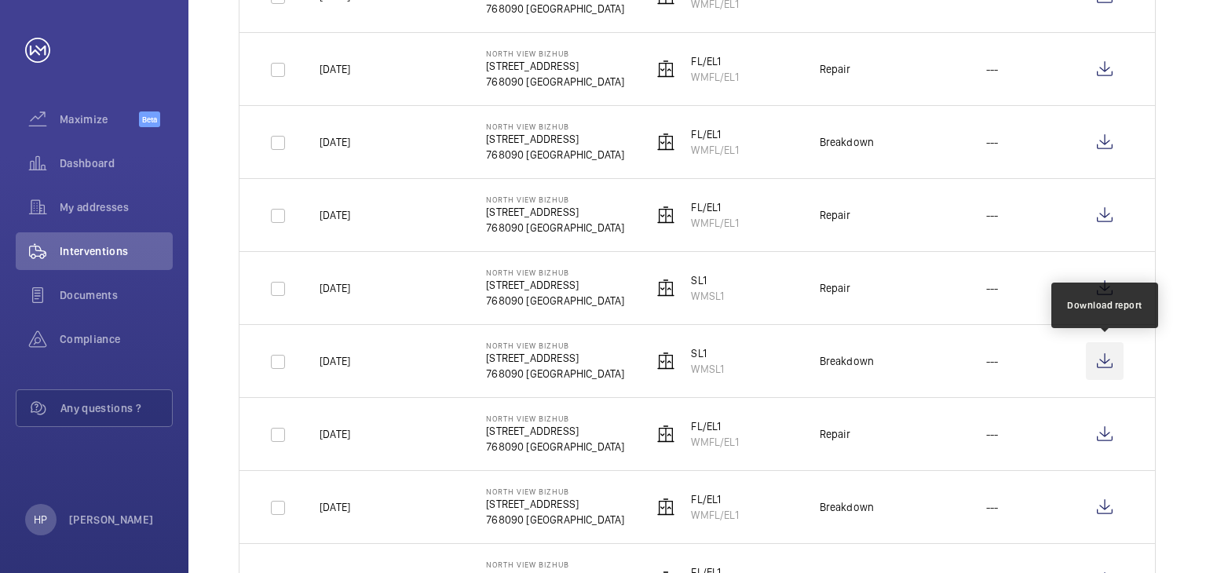 Image resolution: width=1206 pixels, height=573 pixels. What do you see at coordinates (116, 163) in the screenshot?
I see `span: Dashboard` at bounding box center [116, 163].